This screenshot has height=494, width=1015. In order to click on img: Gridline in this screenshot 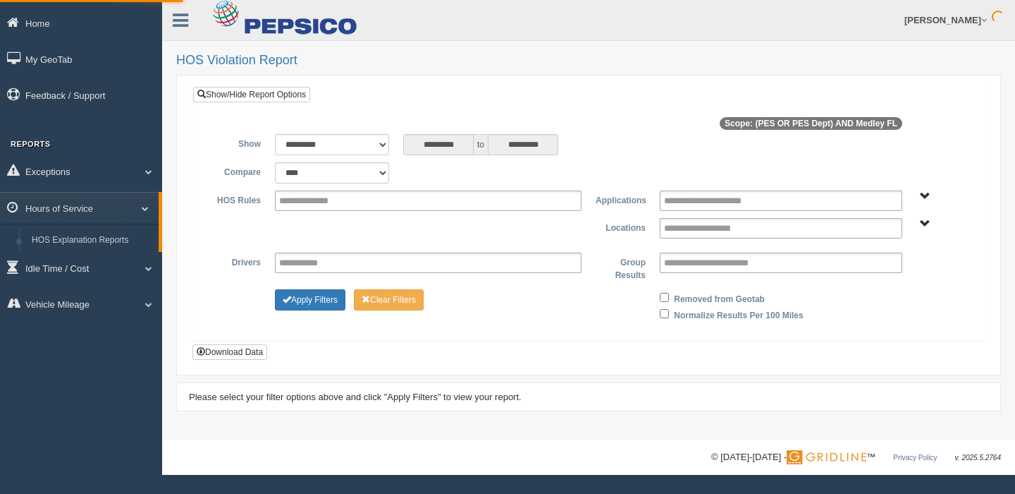, I will do `click(826, 457)`.